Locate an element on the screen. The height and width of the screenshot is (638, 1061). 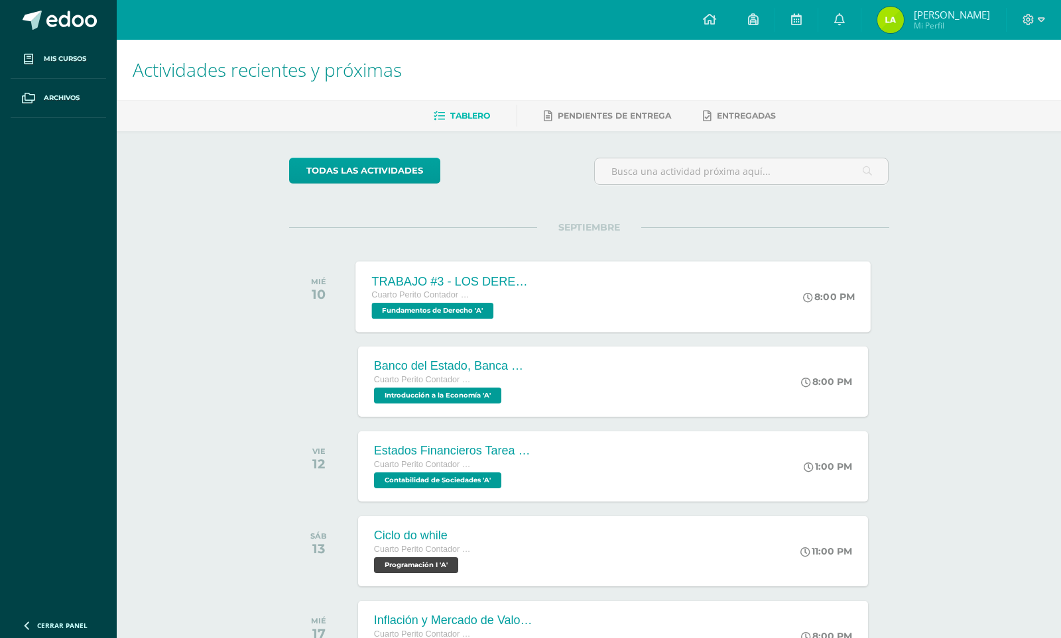
span: Mis cursos is located at coordinates (65, 59).